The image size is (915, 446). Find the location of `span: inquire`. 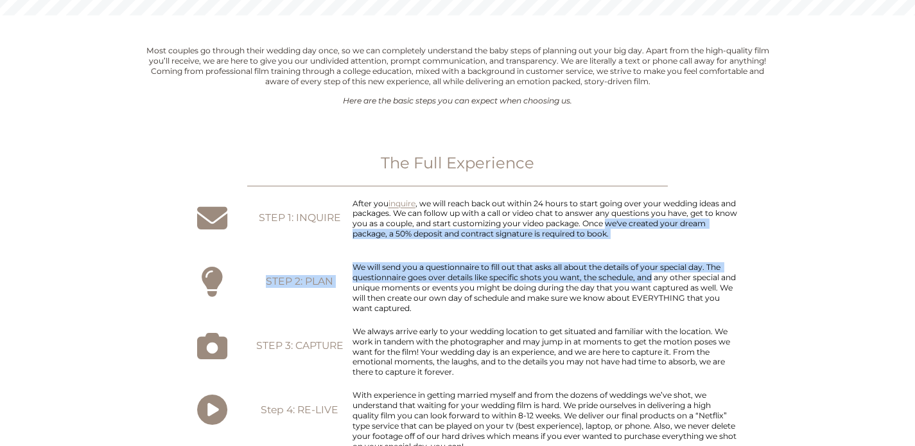

span: inquire is located at coordinates (402, 203).